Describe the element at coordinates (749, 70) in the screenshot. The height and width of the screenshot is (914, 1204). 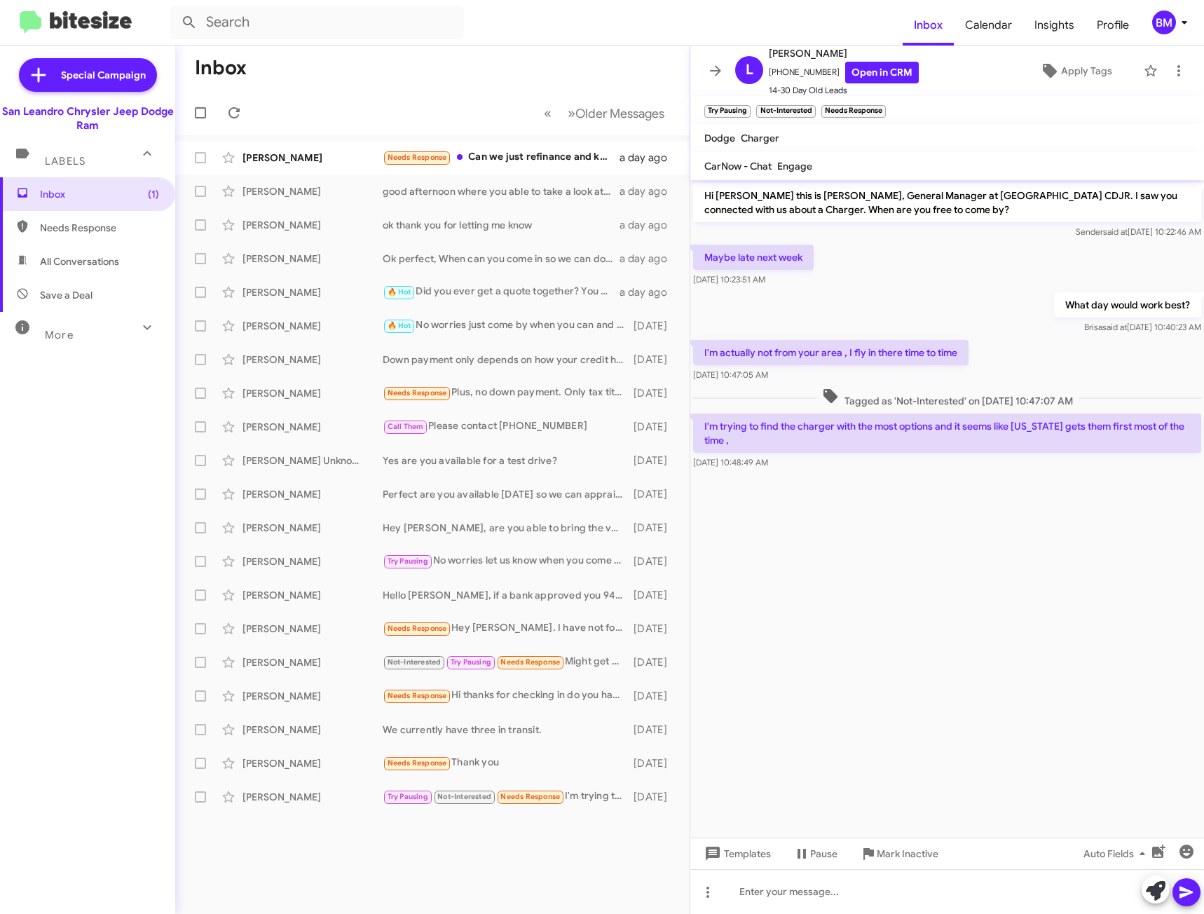
I see `span: L` at that location.